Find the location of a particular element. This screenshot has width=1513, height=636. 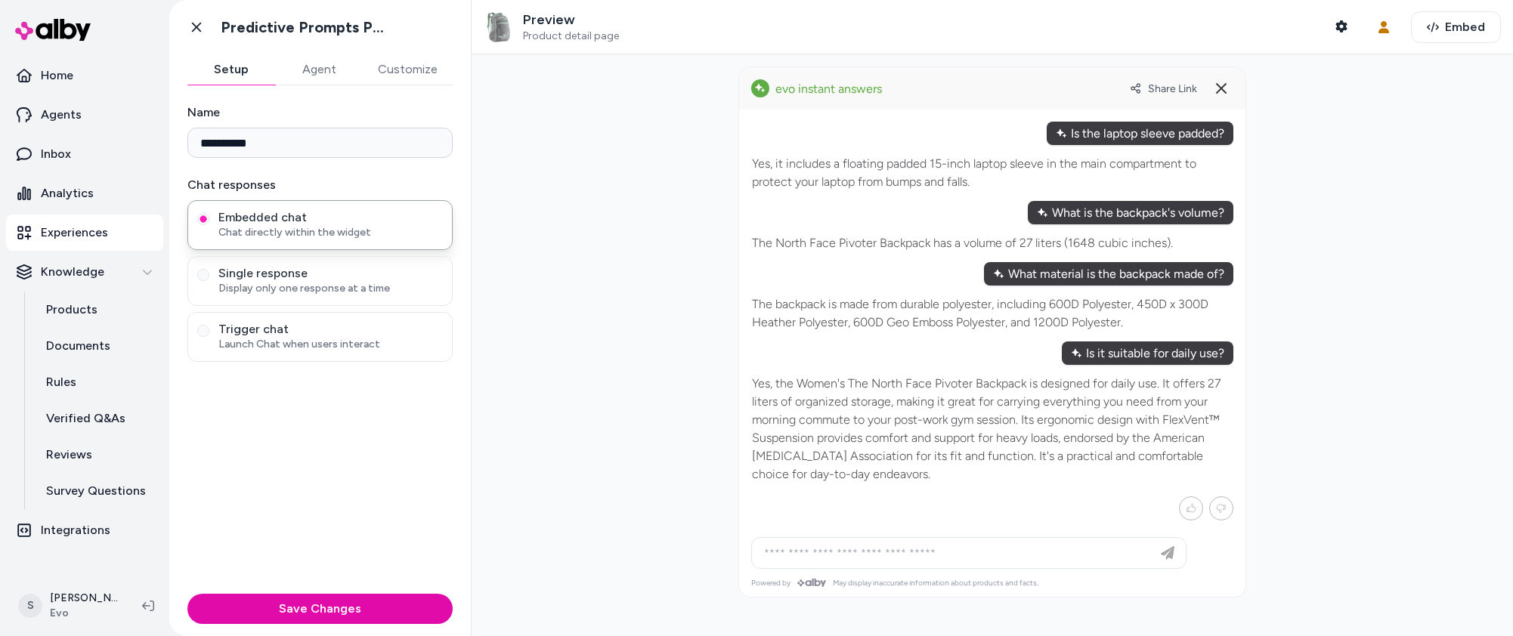

p: Survey Questions is located at coordinates (96, 491).